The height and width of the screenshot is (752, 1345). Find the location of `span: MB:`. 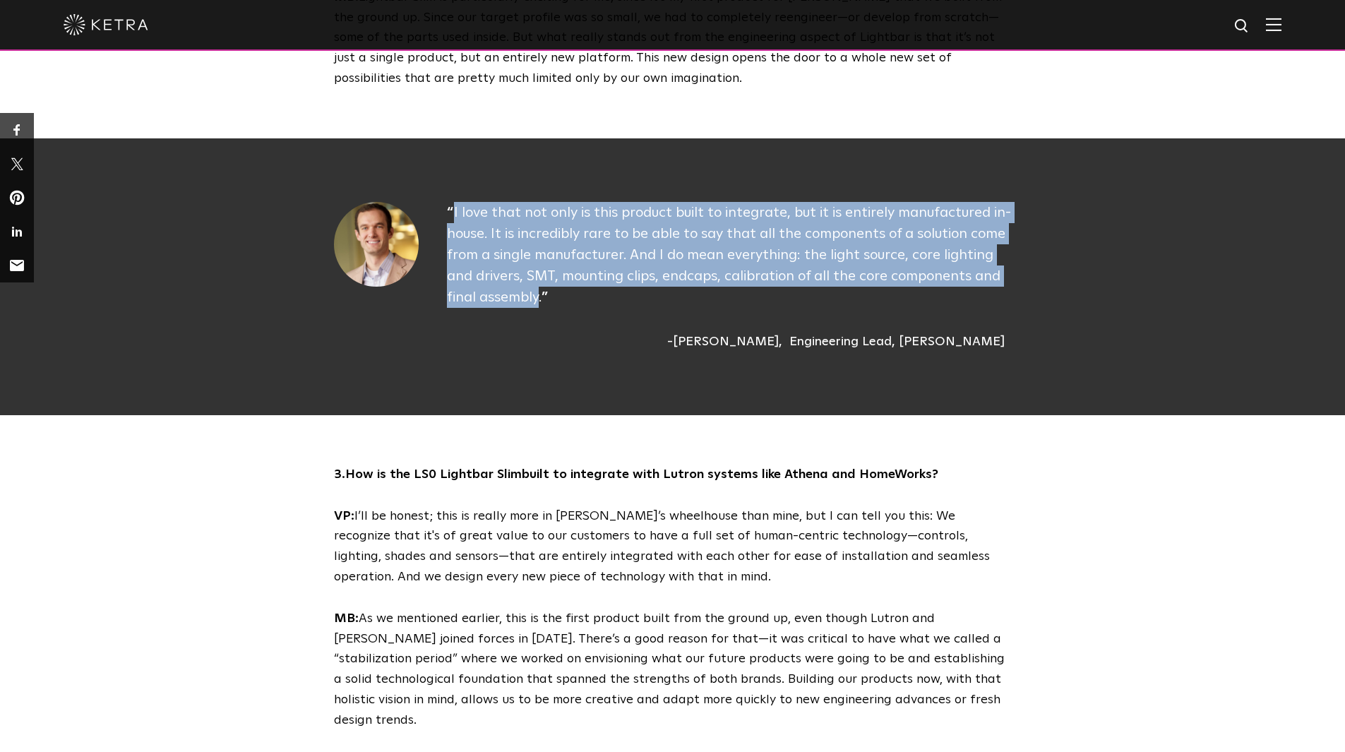

span: MB: is located at coordinates (346, 619).